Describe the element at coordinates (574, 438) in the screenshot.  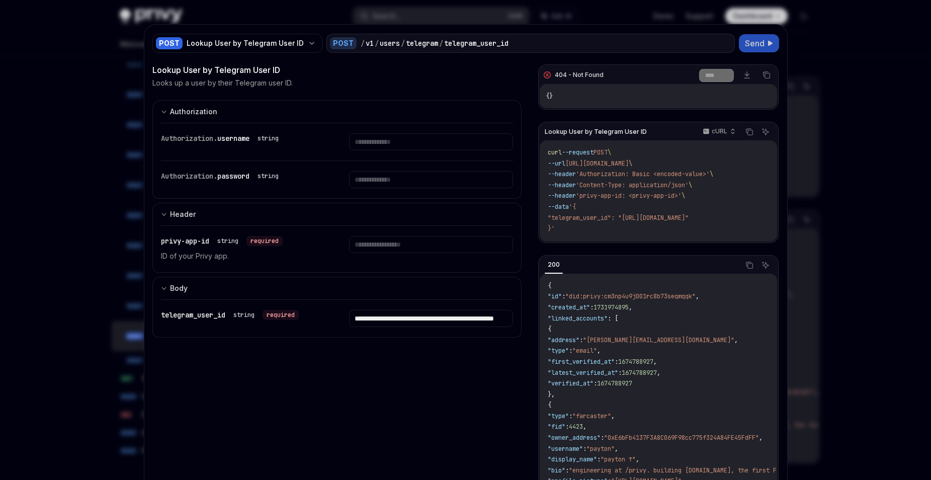
I see `span: "owner_address"` at that location.